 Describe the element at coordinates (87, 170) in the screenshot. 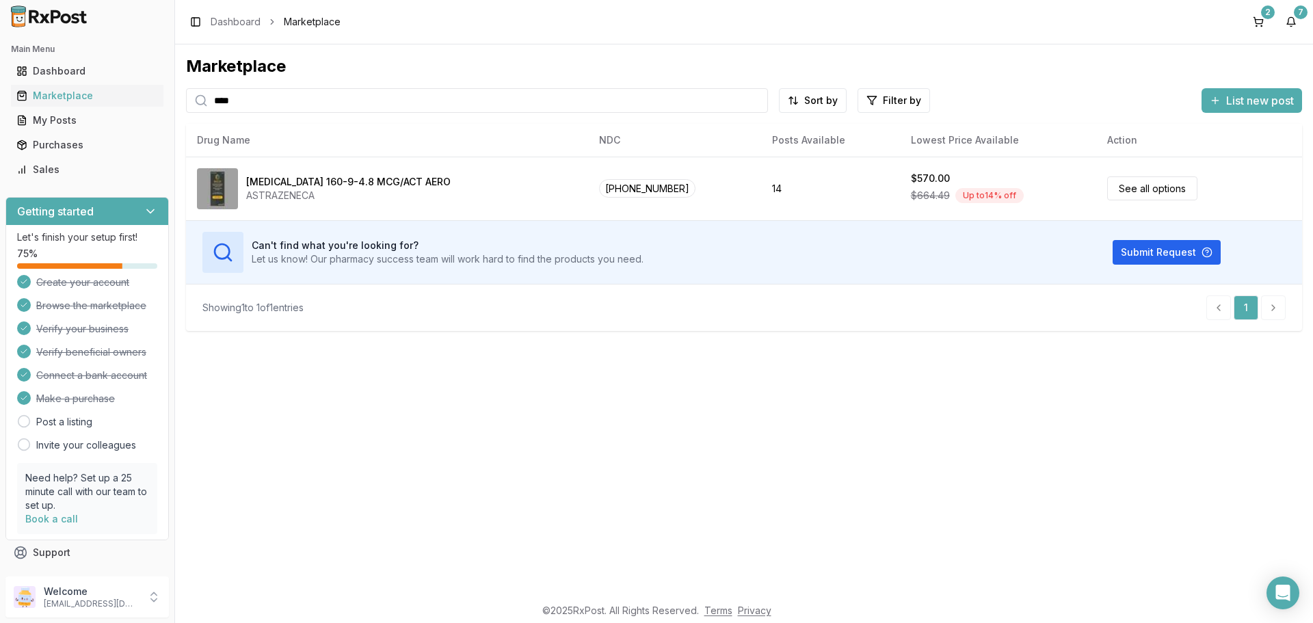

I see `div: Sales` at that location.